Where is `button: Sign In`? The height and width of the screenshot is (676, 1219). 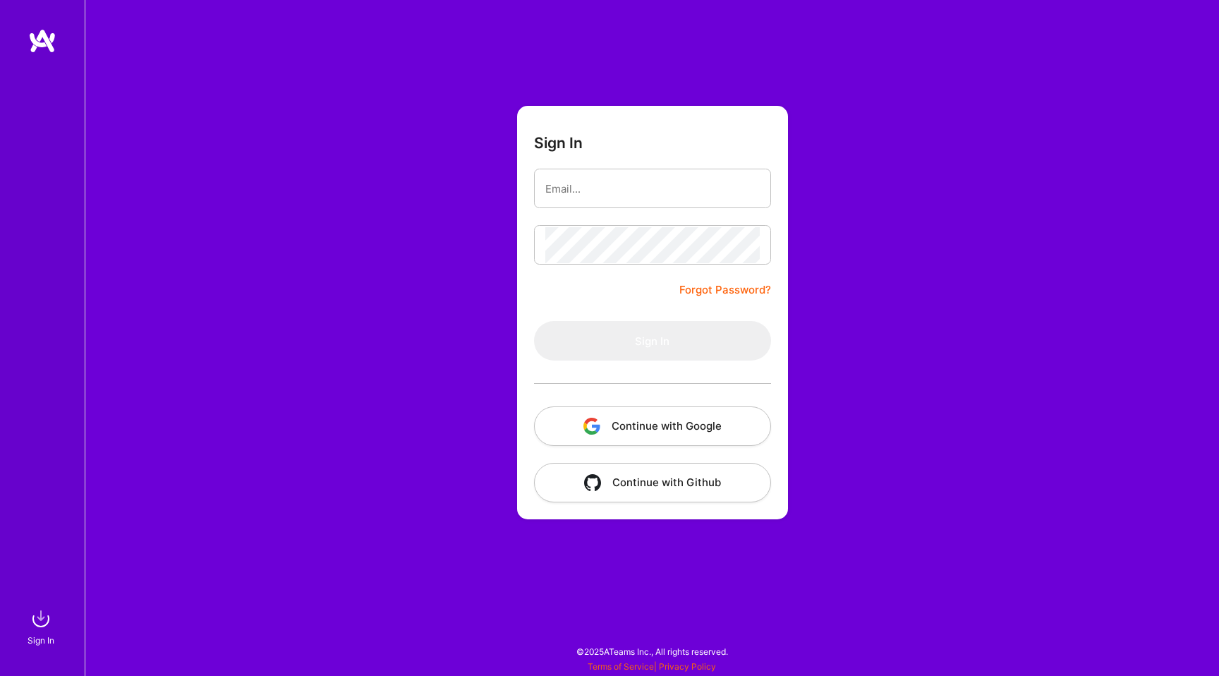 button: Sign In is located at coordinates (653, 341).